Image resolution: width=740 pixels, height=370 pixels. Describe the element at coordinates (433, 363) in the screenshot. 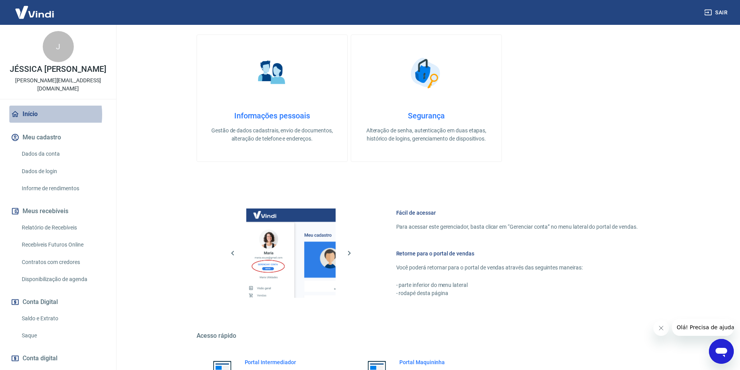

I see `h6: Portal Maquininha` at that location.